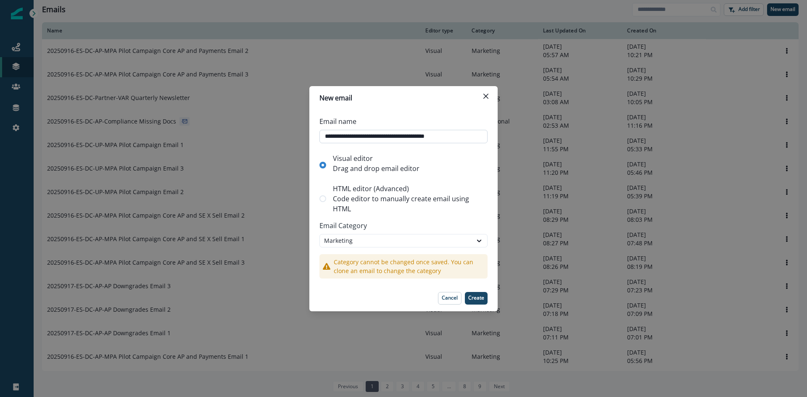  I want to click on p: Cancel, so click(450, 298).